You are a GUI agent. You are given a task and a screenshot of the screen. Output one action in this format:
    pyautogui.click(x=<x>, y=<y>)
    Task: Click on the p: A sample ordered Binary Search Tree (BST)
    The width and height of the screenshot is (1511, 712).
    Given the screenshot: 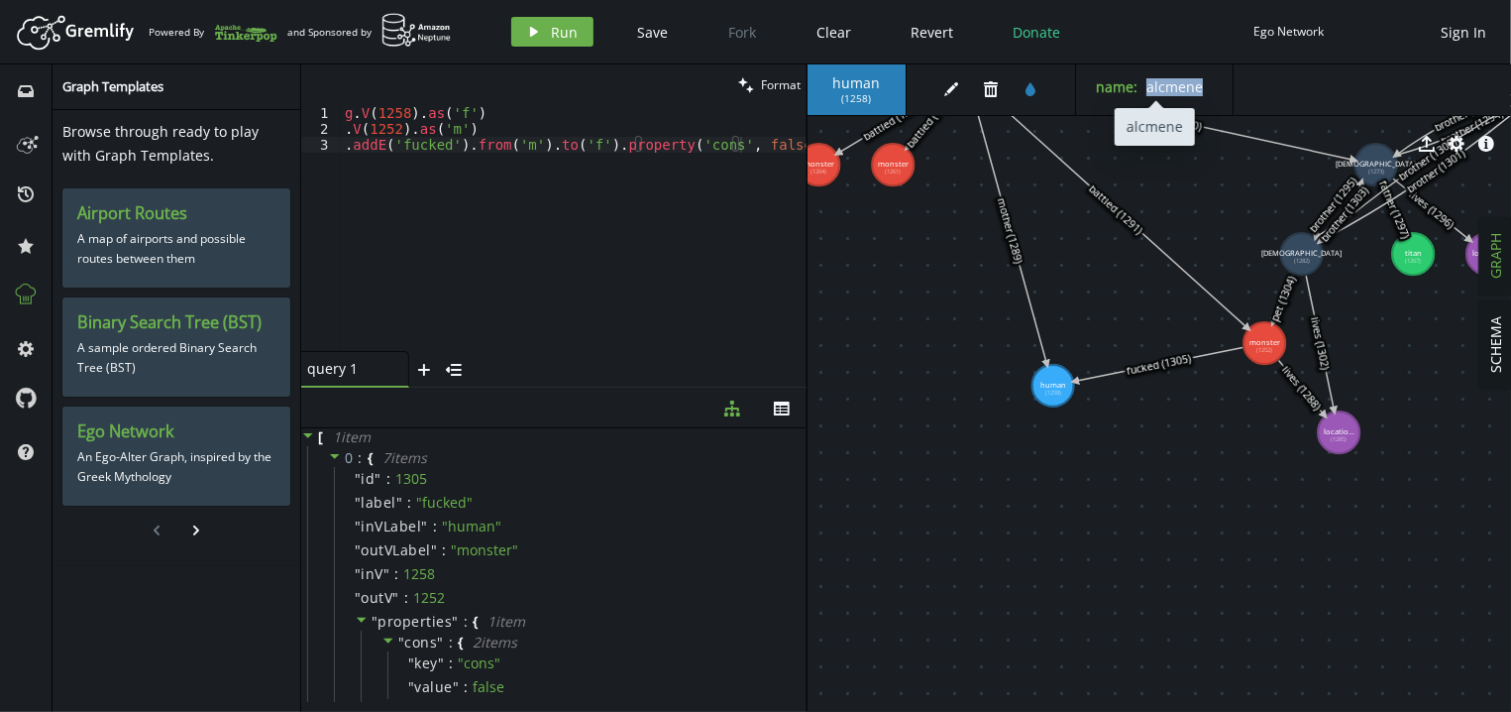 What is the action you would take?
    pyautogui.click(x=176, y=358)
    